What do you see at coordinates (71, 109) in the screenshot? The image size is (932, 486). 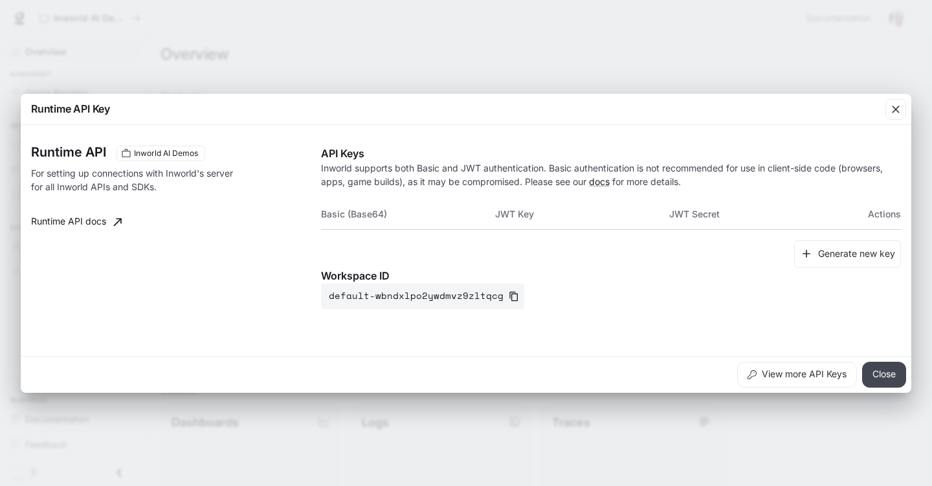 I see `p: Runtime API Key` at bounding box center [71, 109].